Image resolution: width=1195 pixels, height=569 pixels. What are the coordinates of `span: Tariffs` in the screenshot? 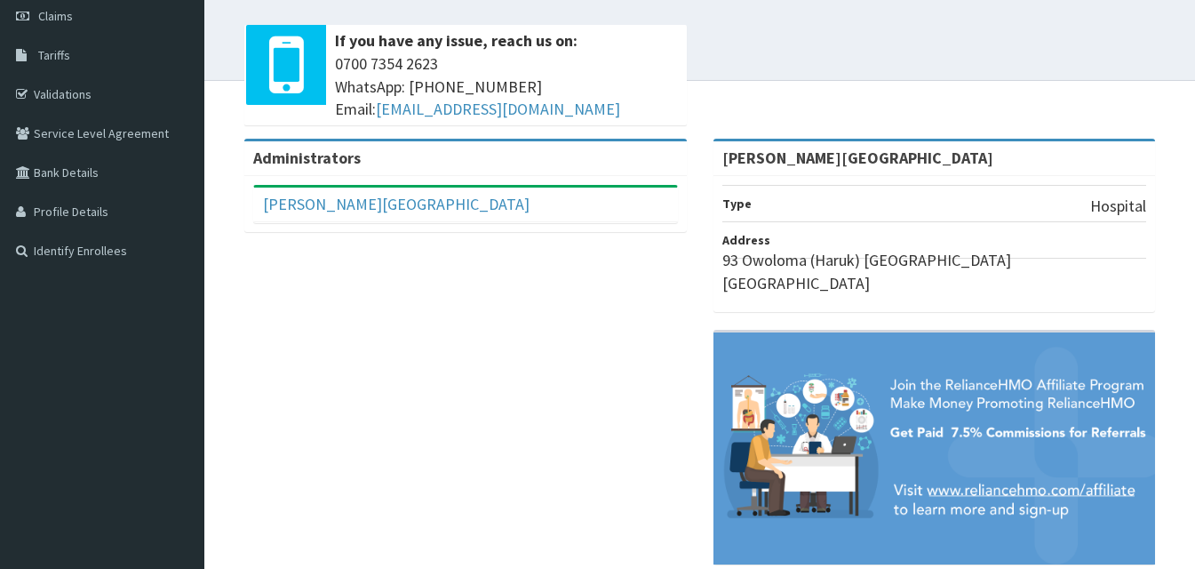 It's located at (54, 55).